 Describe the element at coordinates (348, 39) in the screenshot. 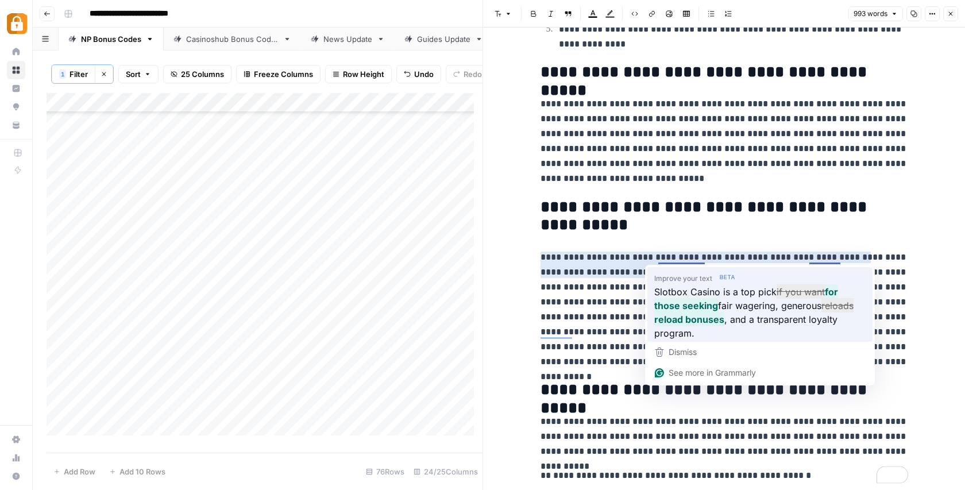

I see `div: News Update` at that location.